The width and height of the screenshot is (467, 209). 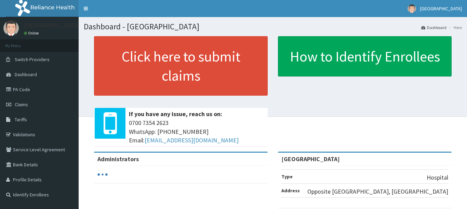 What do you see at coordinates (32, 33) in the screenshot?
I see `a: Online` at bounding box center [32, 33].